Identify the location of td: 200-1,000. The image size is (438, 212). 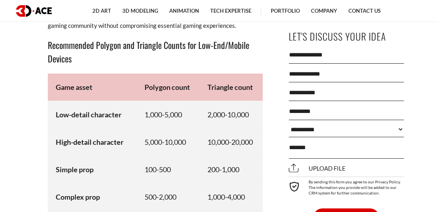
(231, 169).